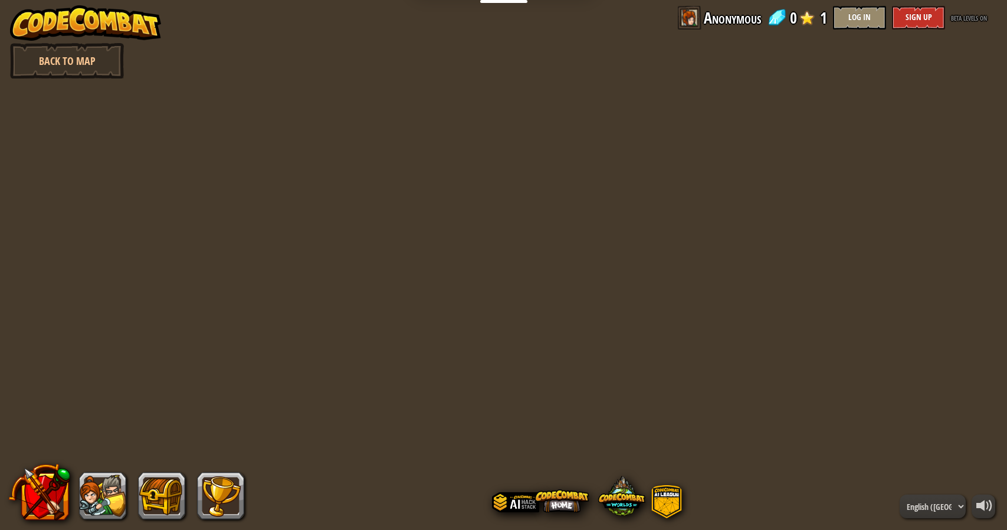 The width and height of the screenshot is (1007, 530). I want to click on button: Adjust volume, so click(984, 506).